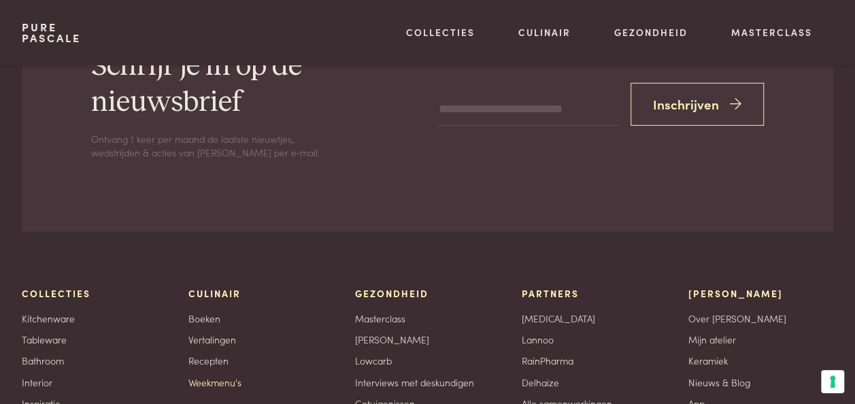 This screenshot has height=404, width=855. What do you see at coordinates (440, 32) in the screenshot?
I see `a: Collecties` at bounding box center [440, 32].